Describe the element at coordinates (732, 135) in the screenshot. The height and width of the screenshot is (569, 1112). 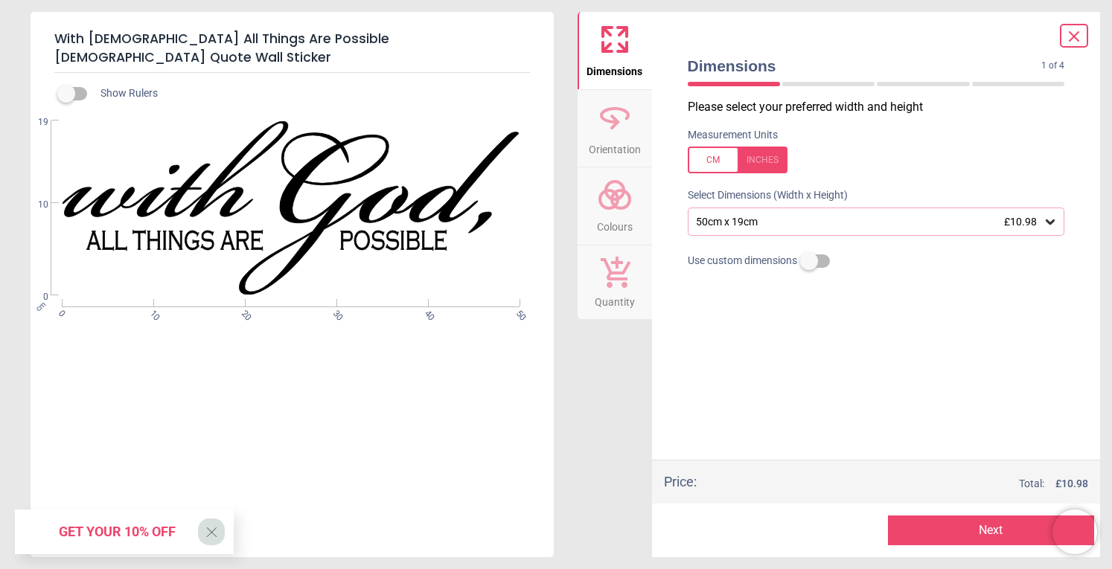
I see `label: Measurement Units` at that location.